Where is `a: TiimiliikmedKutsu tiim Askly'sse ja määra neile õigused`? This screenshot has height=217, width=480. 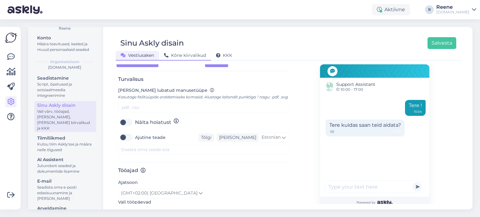 a: TiimiliikmedKutsu tiim Askly'sse ja määra neile õigused is located at coordinates (65, 144).